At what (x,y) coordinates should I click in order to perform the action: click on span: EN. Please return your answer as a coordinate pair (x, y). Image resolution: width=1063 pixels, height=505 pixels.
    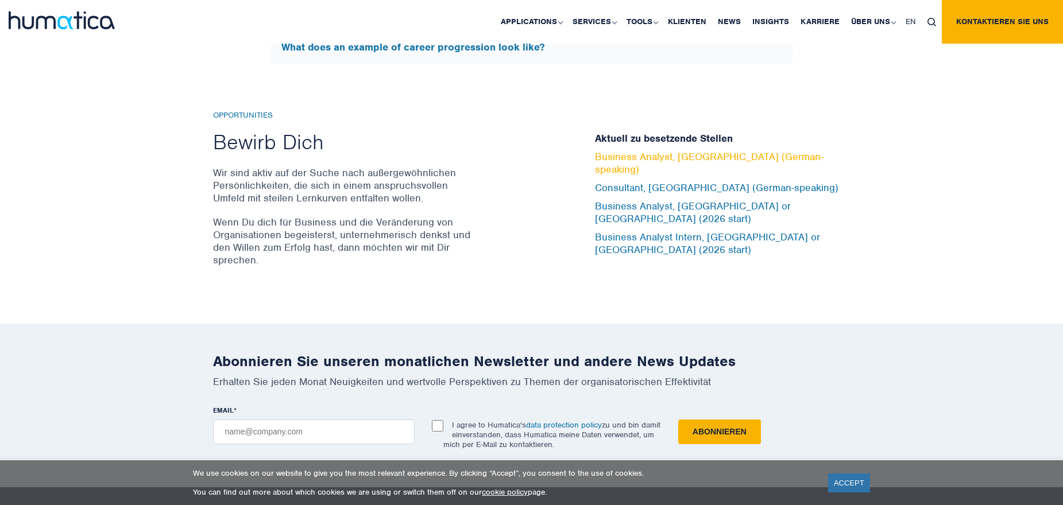
    Looking at the image, I should click on (911, 21).